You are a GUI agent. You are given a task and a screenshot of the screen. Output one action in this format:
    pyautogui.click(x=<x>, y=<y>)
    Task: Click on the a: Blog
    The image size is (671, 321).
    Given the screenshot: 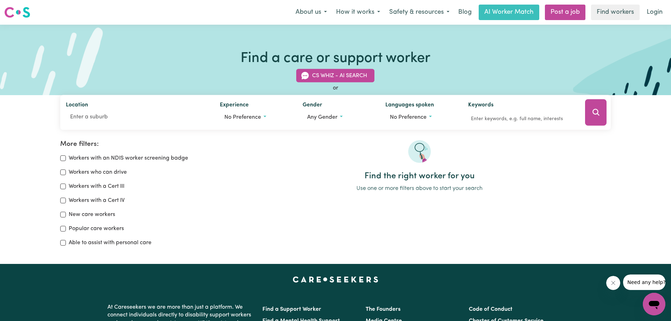 What is the action you would take?
    pyautogui.click(x=465, y=12)
    